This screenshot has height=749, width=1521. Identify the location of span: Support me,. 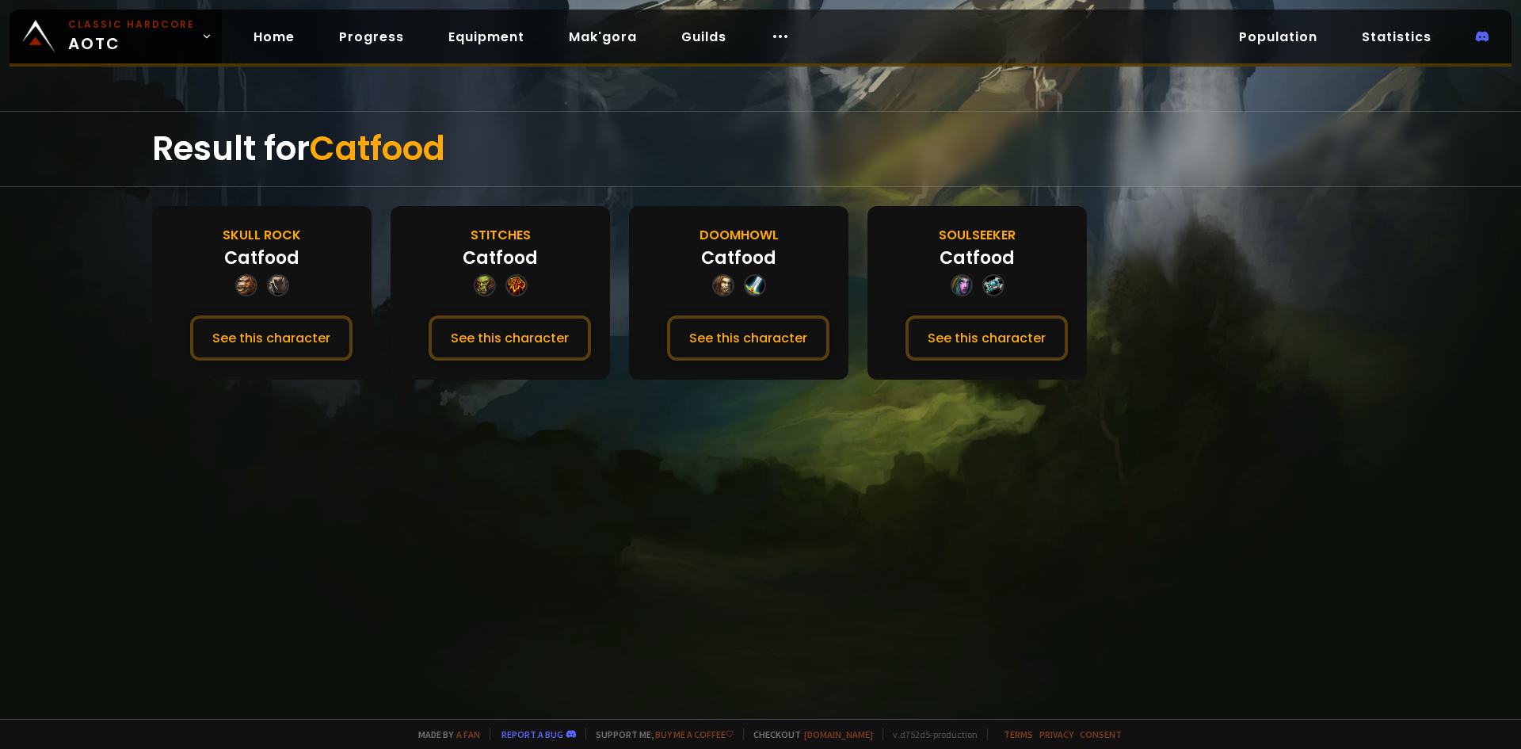
(659, 734).